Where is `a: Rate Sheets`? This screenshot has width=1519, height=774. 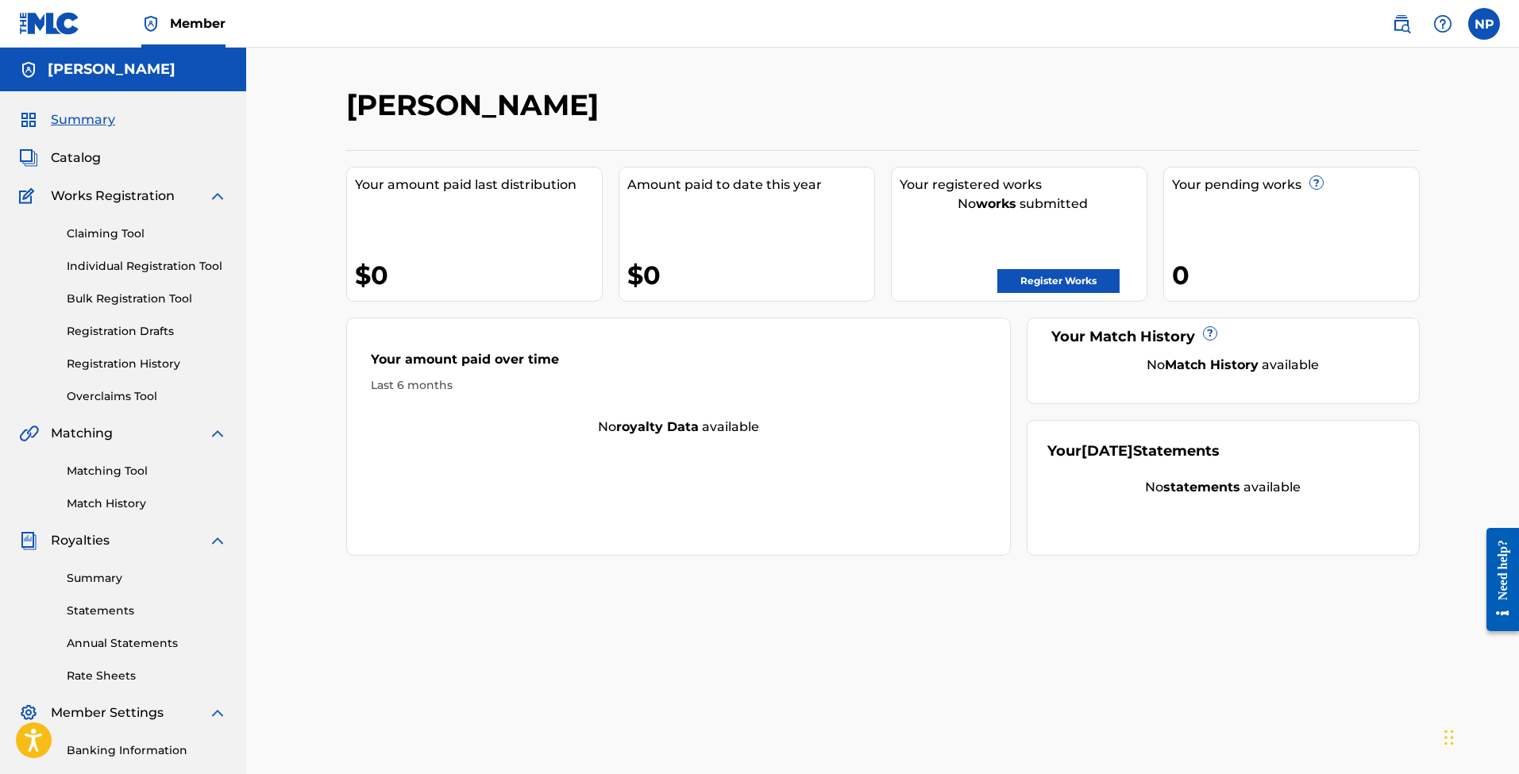
a: Rate Sheets is located at coordinates (147, 676).